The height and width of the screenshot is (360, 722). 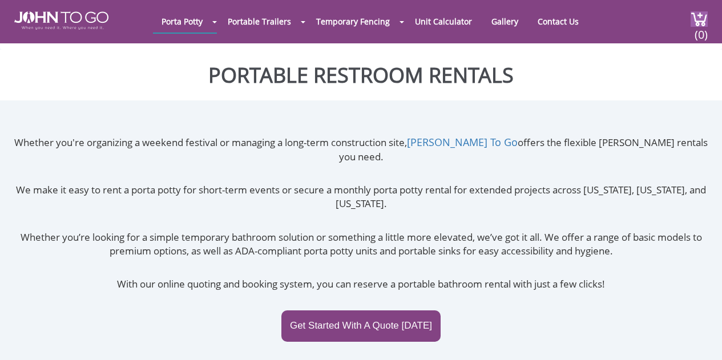 I want to click on p: Whether you’re looking for a simple temporary bathroom solution or something a little more elevat..., so click(x=361, y=244).